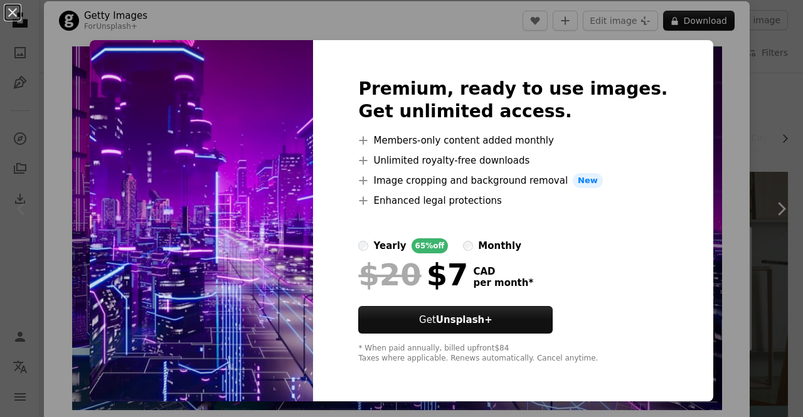 The width and height of the screenshot is (803, 417). Describe the element at coordinates (363, 246) in the screenshot. I see `input: yearly65%off` at that location.